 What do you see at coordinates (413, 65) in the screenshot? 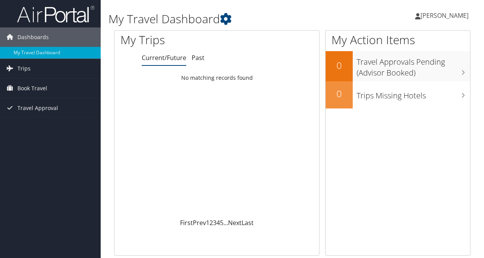
I see `h3: Travel Approvals Pending (Advisor Booked)` at bounding box center [413, 65].